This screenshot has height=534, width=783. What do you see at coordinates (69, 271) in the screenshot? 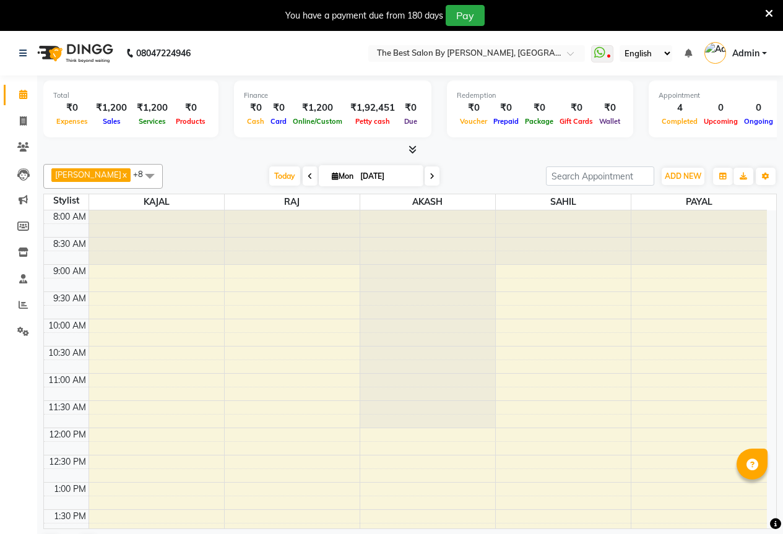
I see `div: 9:00 AM` at bounding box center [69, 271].